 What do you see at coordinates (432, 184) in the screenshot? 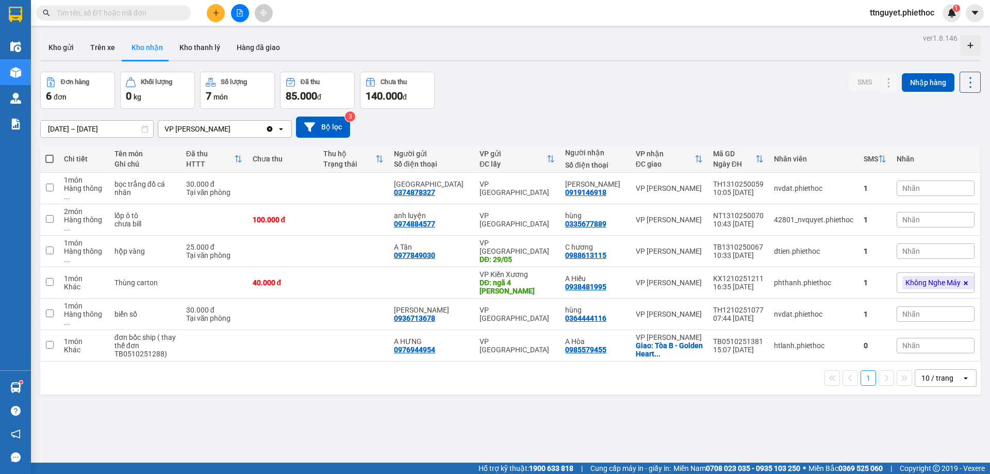
I see `div: Cô Giang` at bounding box center [432, 184].